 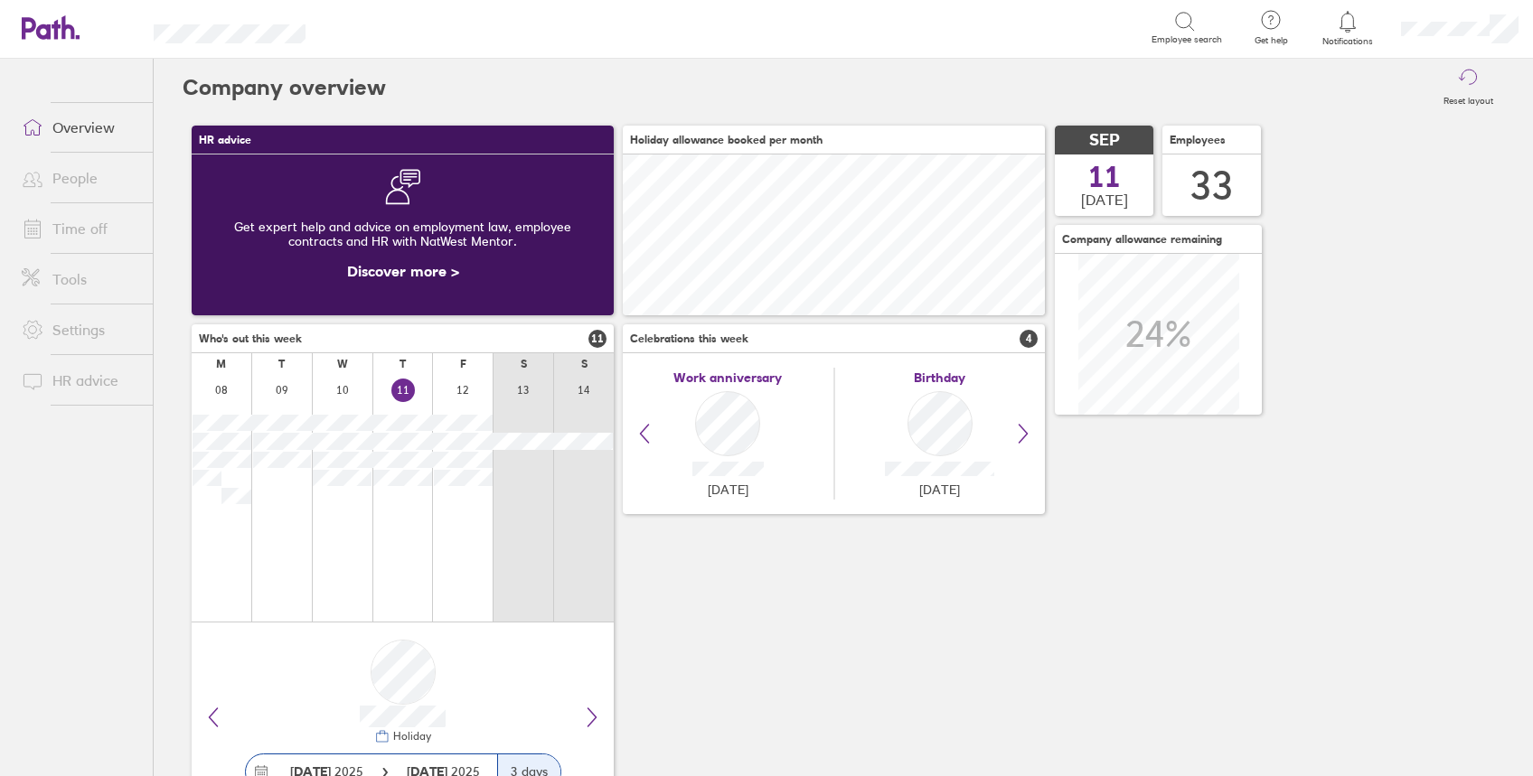 What do you see at coordinates (80, 279) in the screenshot?
I see `a: Tools` at bounding box center [80, 279].